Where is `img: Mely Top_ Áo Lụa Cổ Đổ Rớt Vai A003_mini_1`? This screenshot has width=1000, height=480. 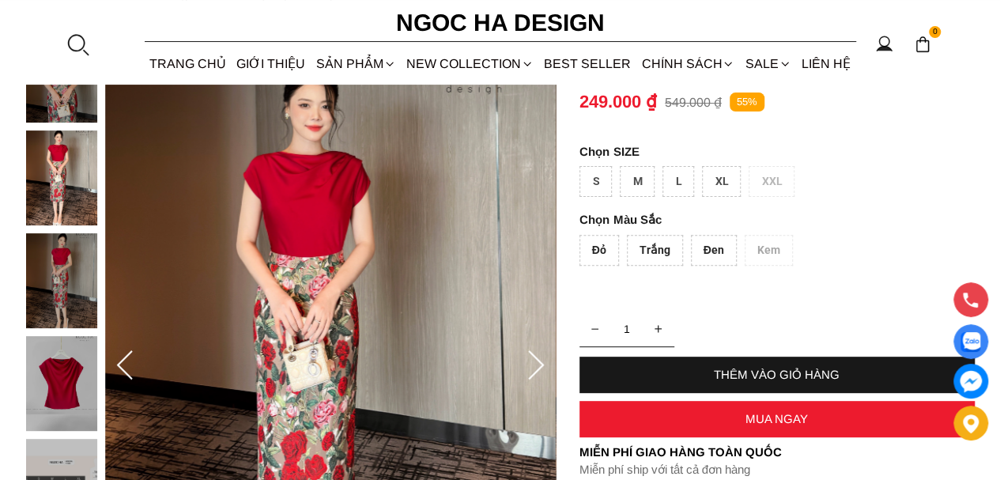
img: Mely Top_ Áo Lụa Cổ Đổ Rớt Vai A003_mini_1 is located at coordinates (62, 178).